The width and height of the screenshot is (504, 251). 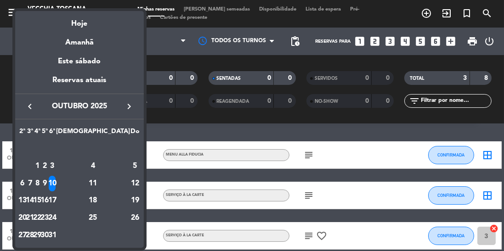 What do you see at coordinates (30, 133) in the screenshot?
I see `th: Terça-feira` at bounding box center [30, 133].